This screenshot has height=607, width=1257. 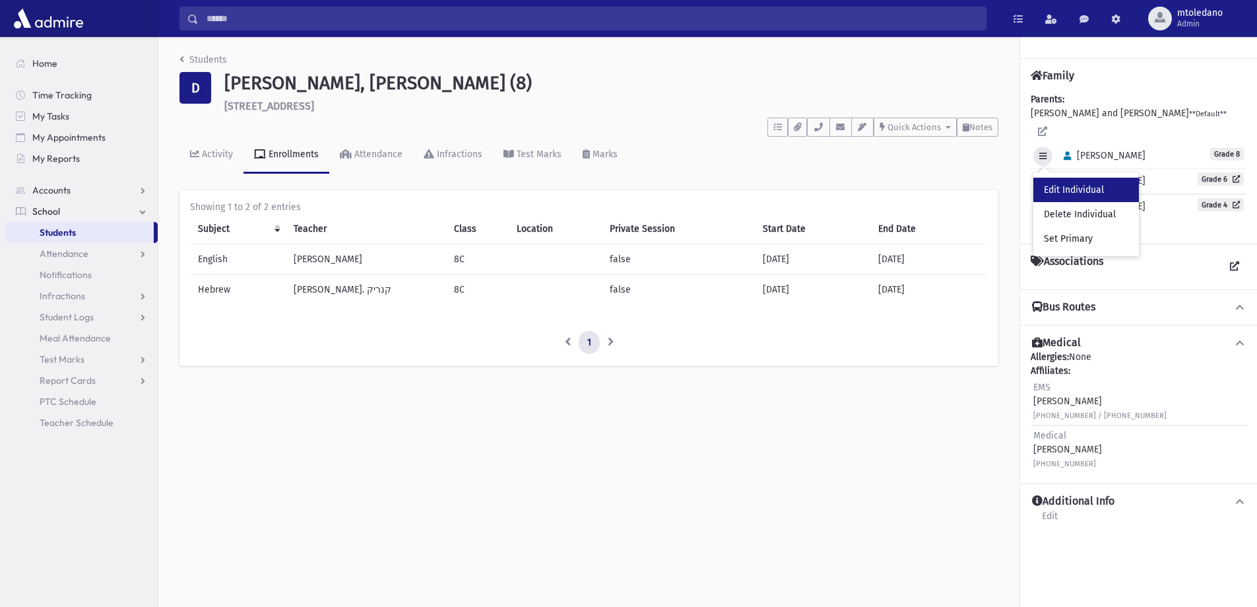 I want to click on span: Attendance, so click(x=64, y=253).